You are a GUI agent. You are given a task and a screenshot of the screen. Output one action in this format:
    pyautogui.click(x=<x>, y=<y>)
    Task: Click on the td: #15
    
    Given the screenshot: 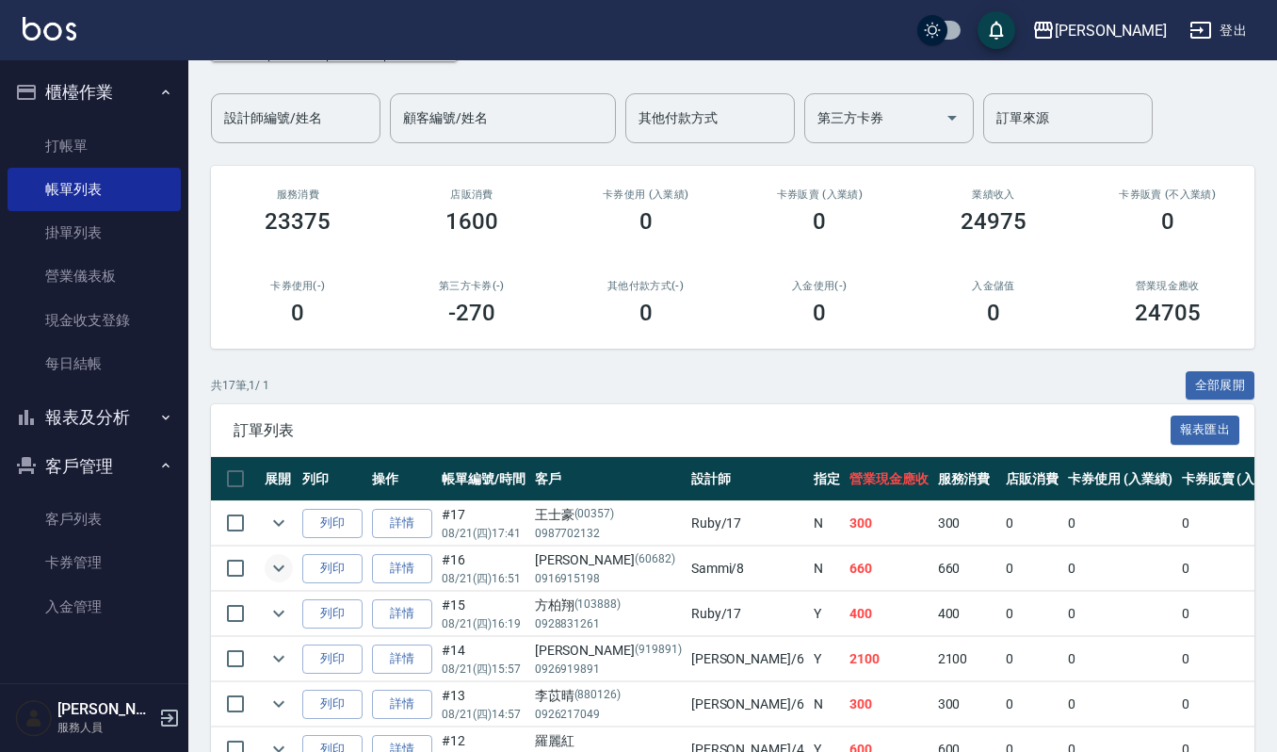 What is the action you would take?
    pyautogui.click(x=483, y=613)
    